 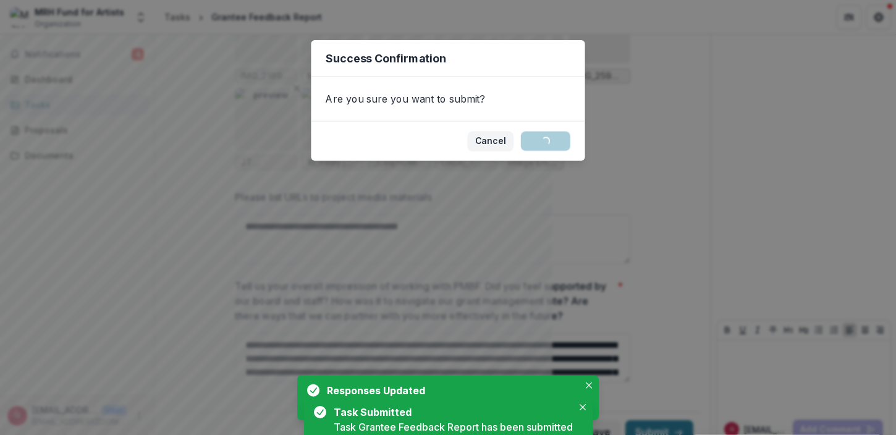 What do you see at coordinates (450, 391) in the screenshot?
I see `div: Responses Updated` at bounding box center [450, 391].